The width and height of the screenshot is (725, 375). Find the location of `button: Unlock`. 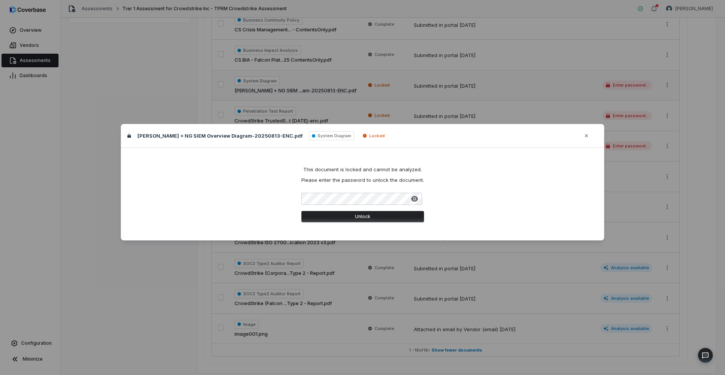

button: Unlock is located at coordinates (363, 216).